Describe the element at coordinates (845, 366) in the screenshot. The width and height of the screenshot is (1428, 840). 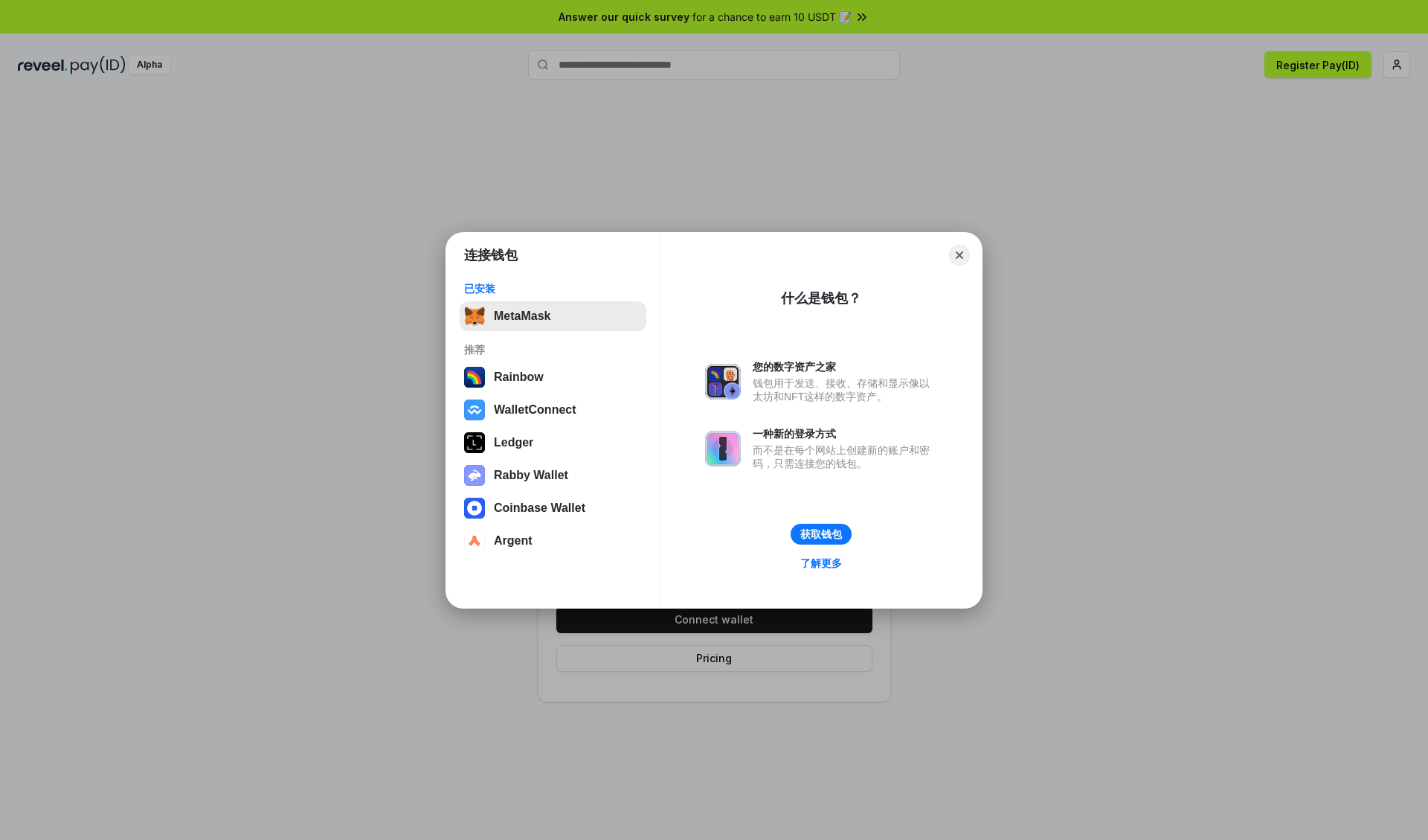
I see `div: 您的数字资产之家` at that location.